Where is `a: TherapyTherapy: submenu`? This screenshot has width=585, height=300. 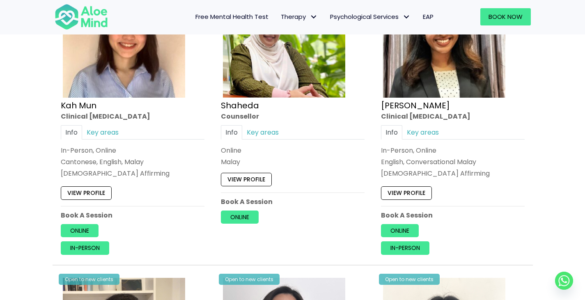 a: TherapyTherapy: submenu is located at coordinates (299, 17).